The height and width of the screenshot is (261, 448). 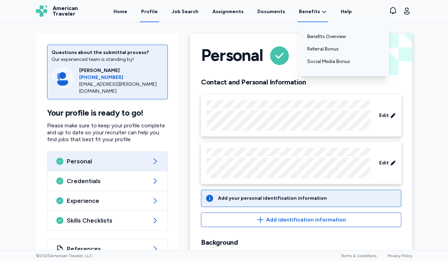 I want to click on span: © 2025 American Traveler, LLC, so click(x=64, y=256).